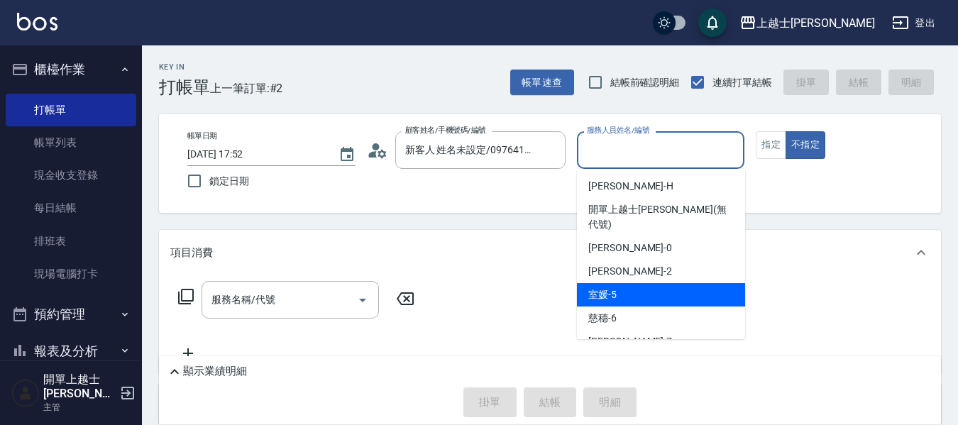 This screenshot has width=958, height=425. What do you see at coordinates (71, 143) in the screenshot?
I see `a: 帳單列表` at bounding box center [71, 143].